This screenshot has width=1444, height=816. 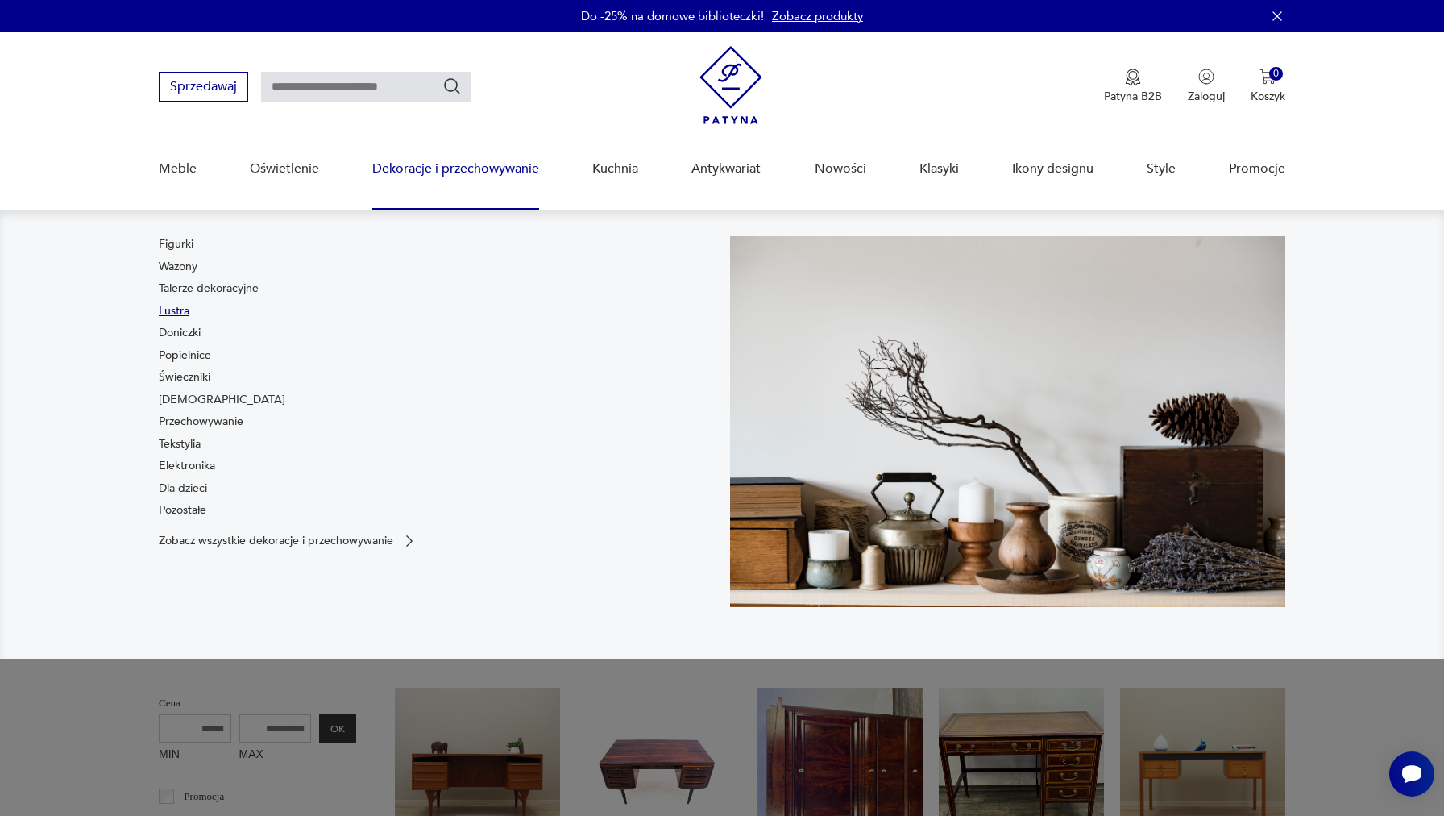 What do you see at coordinates (731, 85) in the screenshot?
I see `img: Patyna - sklep z meblami i dekoracjami vintage` at bounding box center [731, 85].